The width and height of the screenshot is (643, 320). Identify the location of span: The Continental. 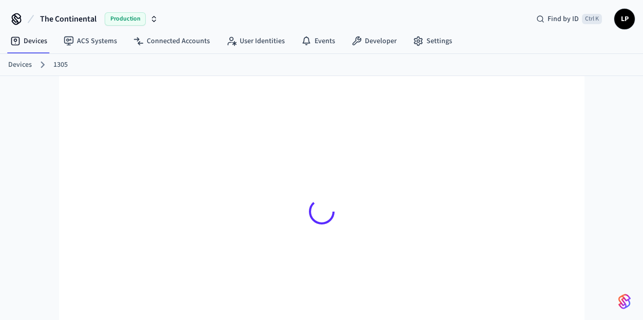
(68, 19).